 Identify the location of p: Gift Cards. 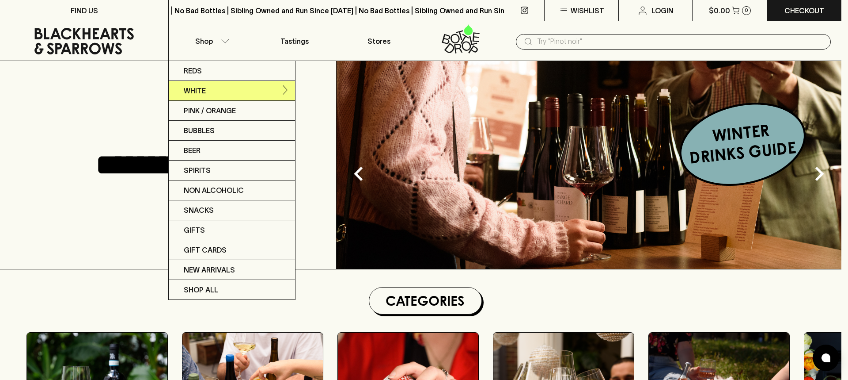
(205, 250).